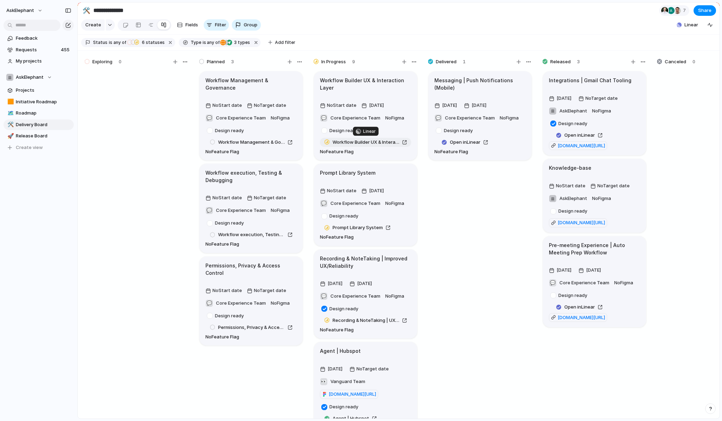  What do you see at coordinates (480, 84) in the screenshot?
I see `h1: Messaging | Push Notifications (Mobile)` at bounding box center [480, 84].